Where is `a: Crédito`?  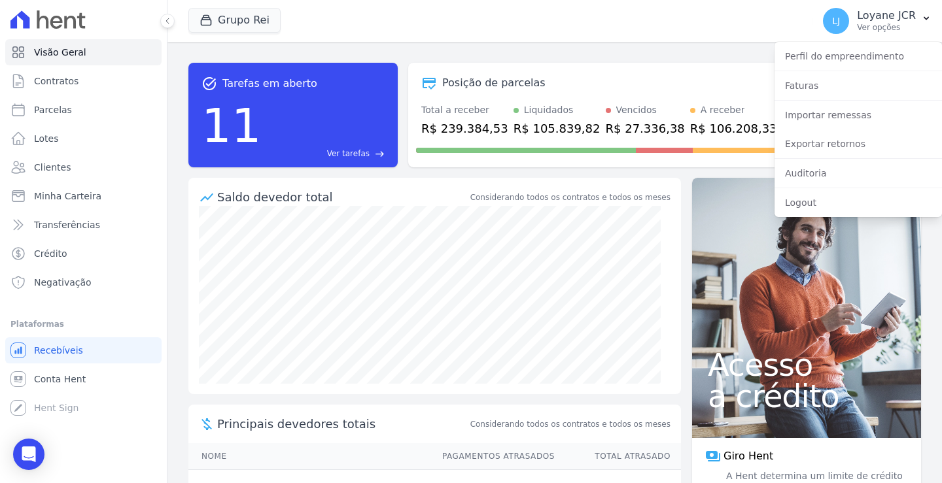 a: Crédito is located at coordinates (83, 254).